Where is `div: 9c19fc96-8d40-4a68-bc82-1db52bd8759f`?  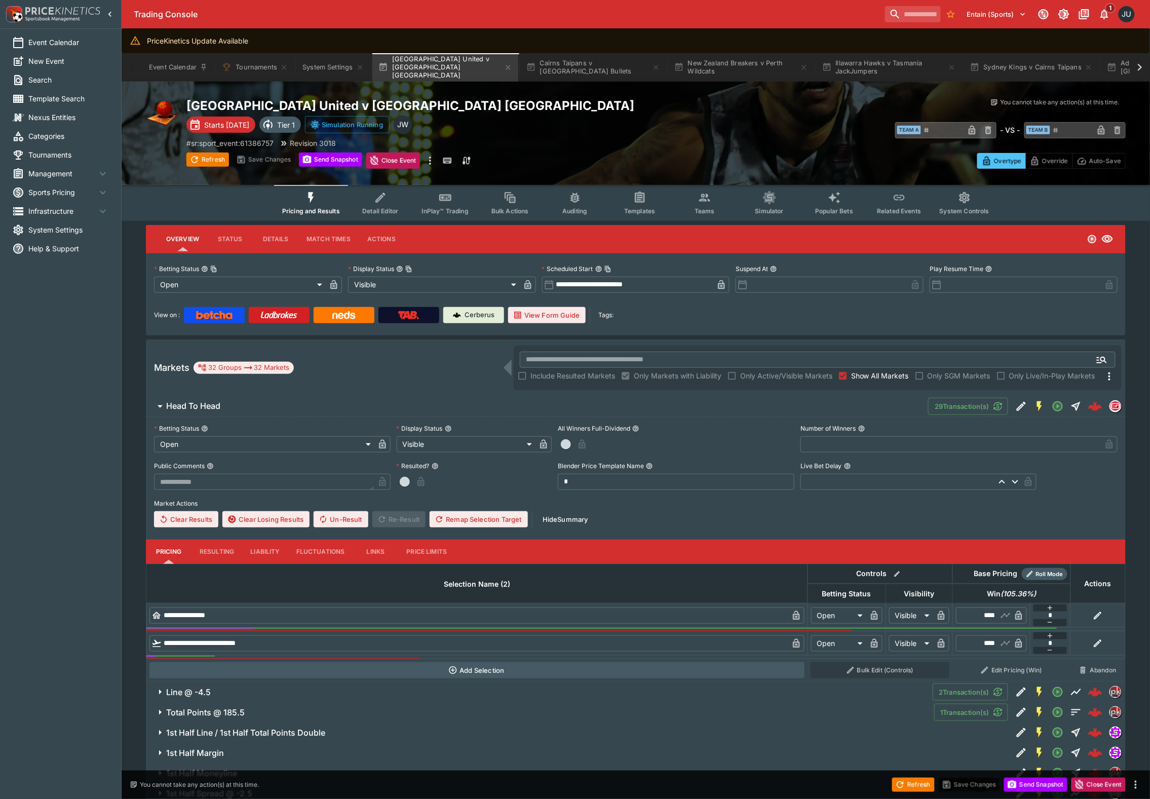 div: 9c19fc96-8d40-4a68-bc82-1db52bd8759f is located at coordinates (1095, 753).